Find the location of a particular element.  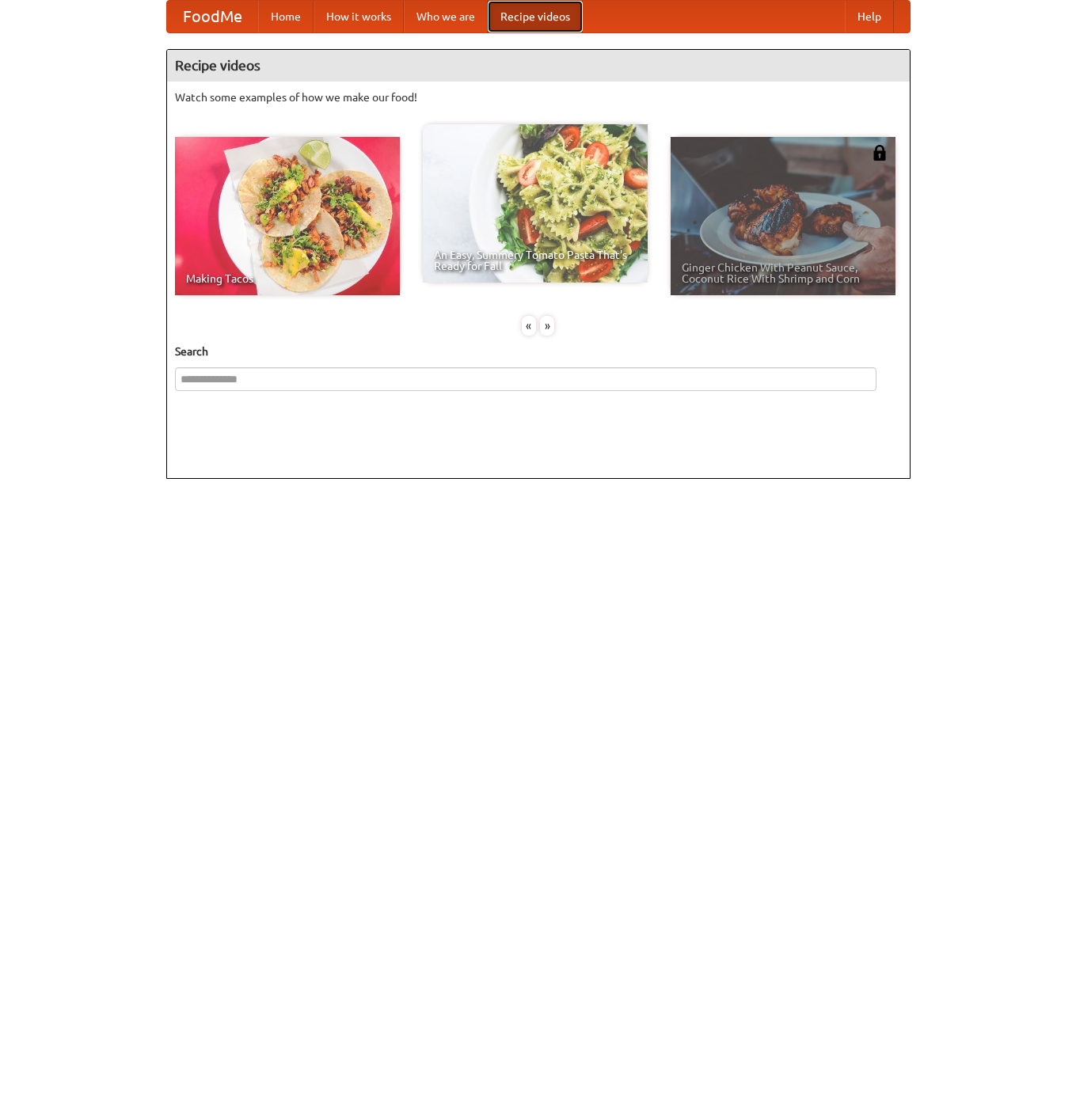

a: Who we are is located at coordinates (446, 16).